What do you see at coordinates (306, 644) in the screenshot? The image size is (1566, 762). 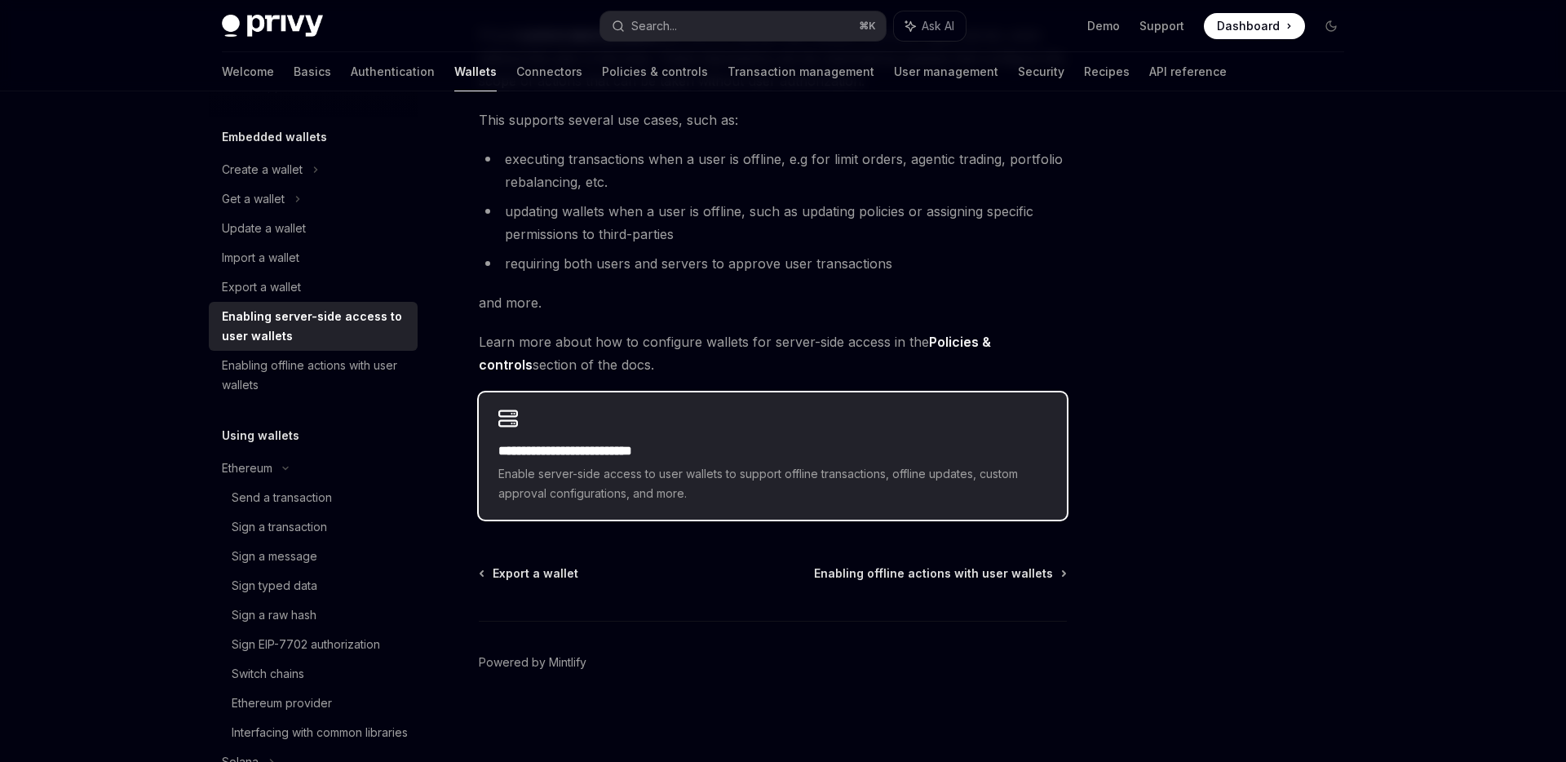 I see `div: Sign EIP-7702 authorization` at bounding box center [306, 644].